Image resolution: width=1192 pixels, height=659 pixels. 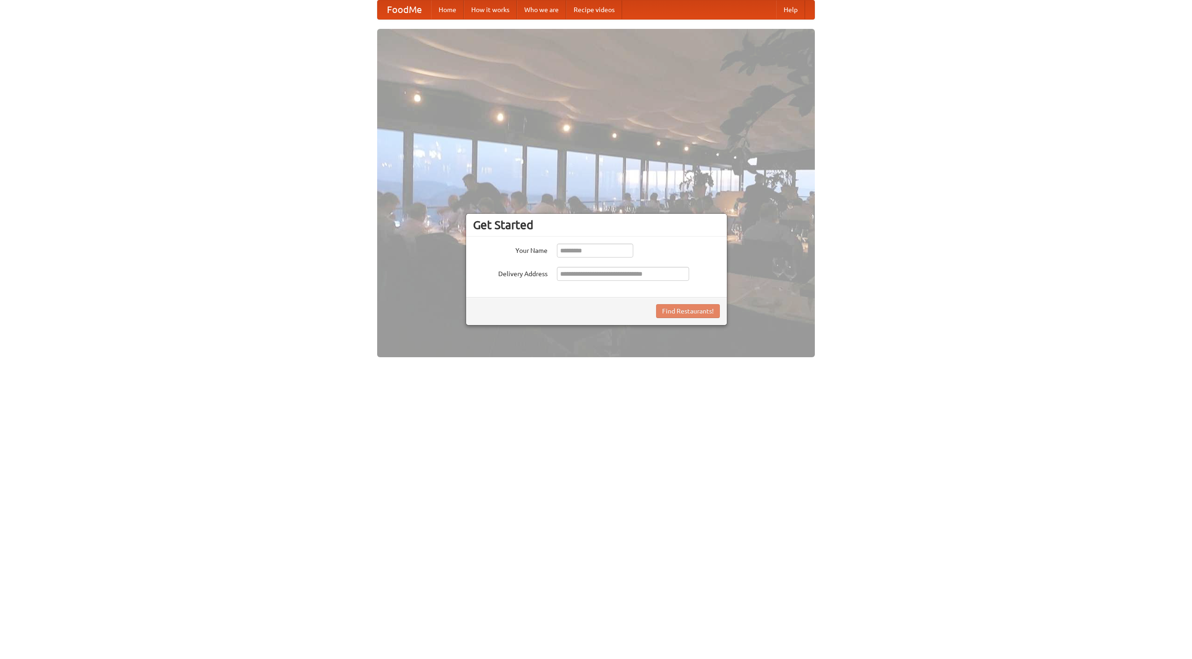 I want to click on a: Recipe videos, so click(x=594, y=10).